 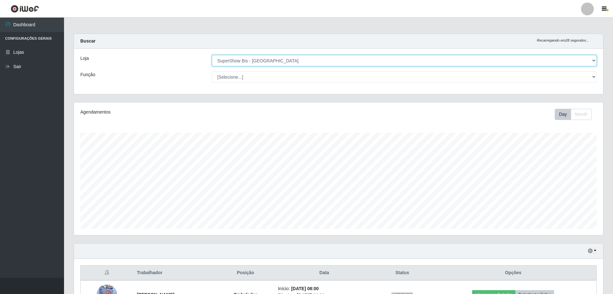 What do you see at coordinates (563, 114) in the screenshot?
I see `button: Day` at bounding box center [563, 114].